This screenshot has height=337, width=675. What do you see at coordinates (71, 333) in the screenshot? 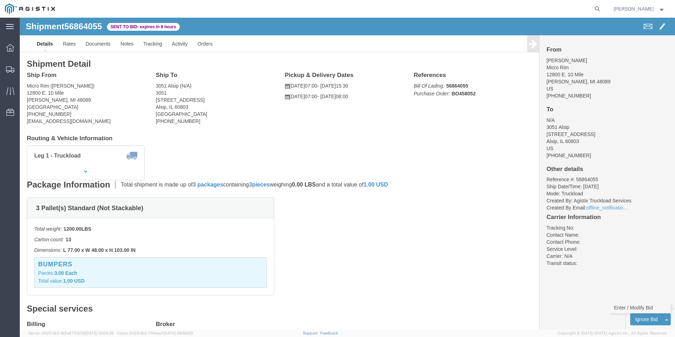
I see `span: Server: 2025.19.0-192a4753216` at bounding box center [71, 333].